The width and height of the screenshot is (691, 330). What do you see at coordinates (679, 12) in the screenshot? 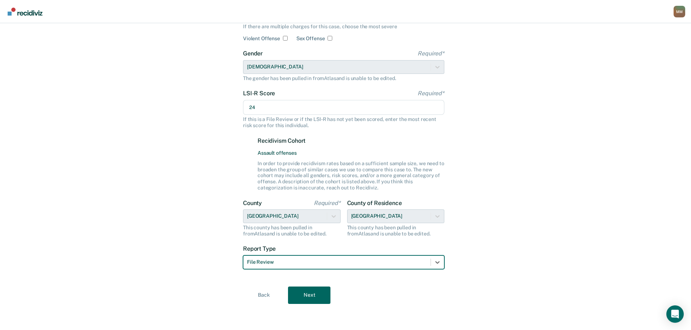
I see `button: Profile dropdown button` at bounding box center [679, 12].